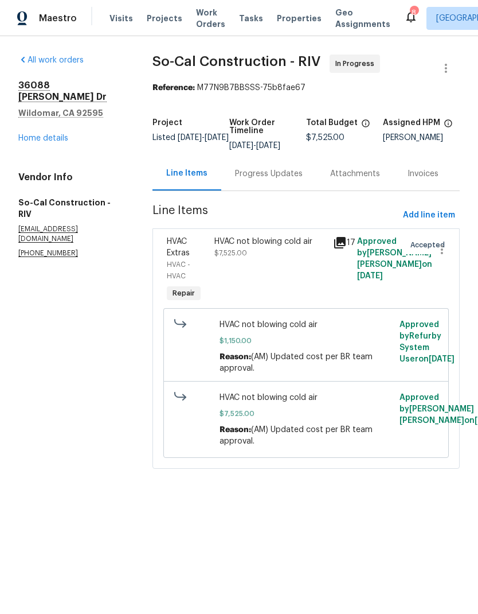 The width and height of the screenshot is (478, 614). What do you see at coordinates (366, 126) in the screenshot?
I see `span: The total cost of line items that have been proposed by Opendoor. This sum includes line items th...` at bounding box center [366, 126].